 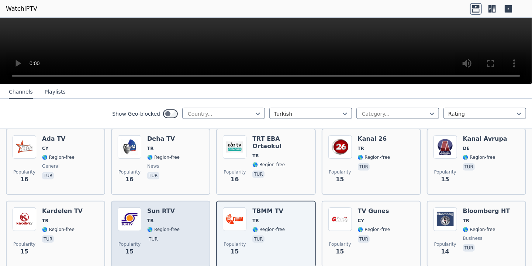 I want to click on img: TRT EBA Ortaokul, so click(x=234, y=147).